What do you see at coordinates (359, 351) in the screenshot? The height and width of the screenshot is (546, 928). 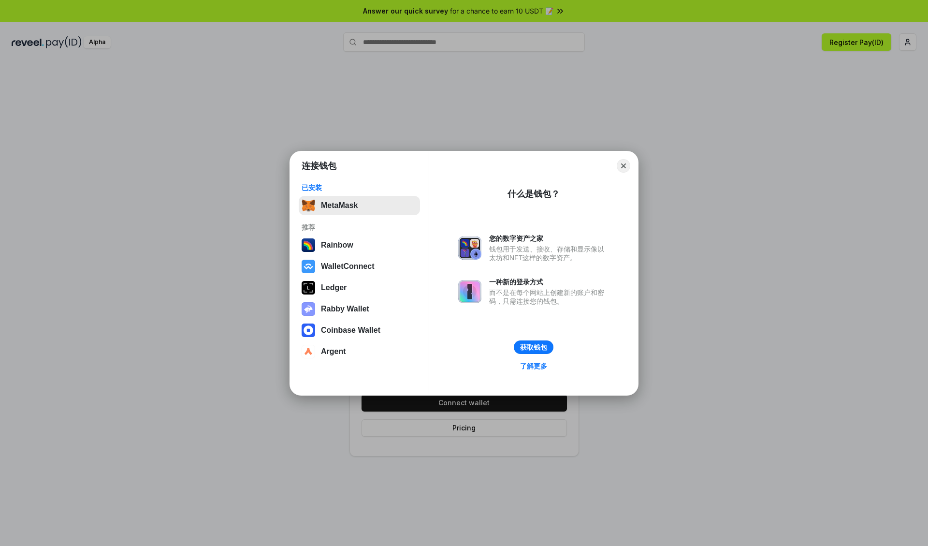 I see `button: Argent` at bounding box center [359, 351].